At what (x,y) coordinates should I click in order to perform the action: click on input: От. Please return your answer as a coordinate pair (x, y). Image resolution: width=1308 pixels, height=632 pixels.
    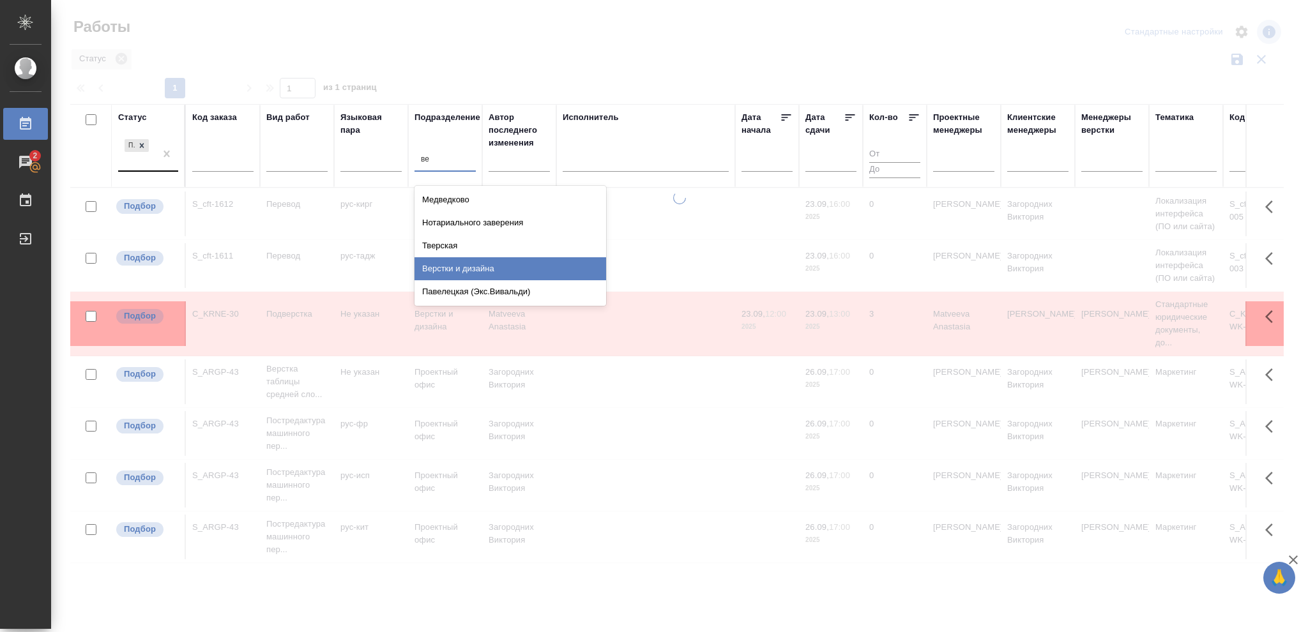
    Looking at the image, I should click on (895, 155).